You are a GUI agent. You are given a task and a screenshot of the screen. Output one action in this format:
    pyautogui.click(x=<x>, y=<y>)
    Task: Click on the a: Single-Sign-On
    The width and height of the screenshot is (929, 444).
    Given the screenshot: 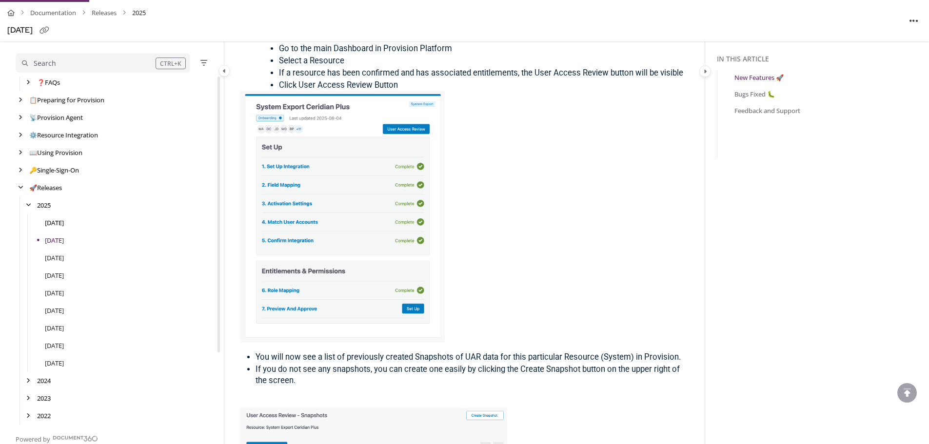 What is the action you would take?
    pyautogui.click(x=54, y=170)
    